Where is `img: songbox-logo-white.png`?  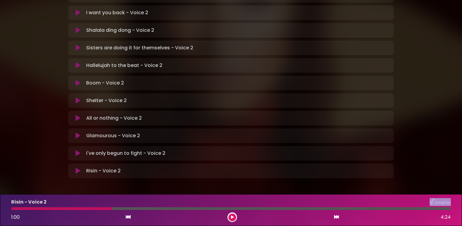
img: songbox-logo-white.png is located at coordinates (440, 202).